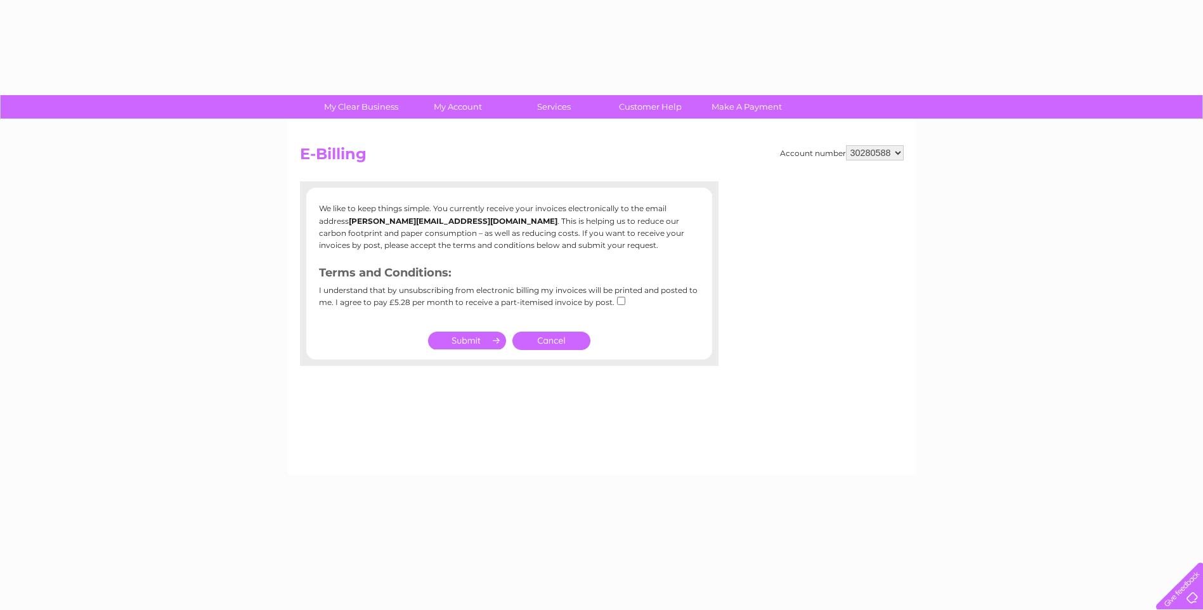 The image size is (1203, 610). I want to click on a: Services, so click(553, 107).